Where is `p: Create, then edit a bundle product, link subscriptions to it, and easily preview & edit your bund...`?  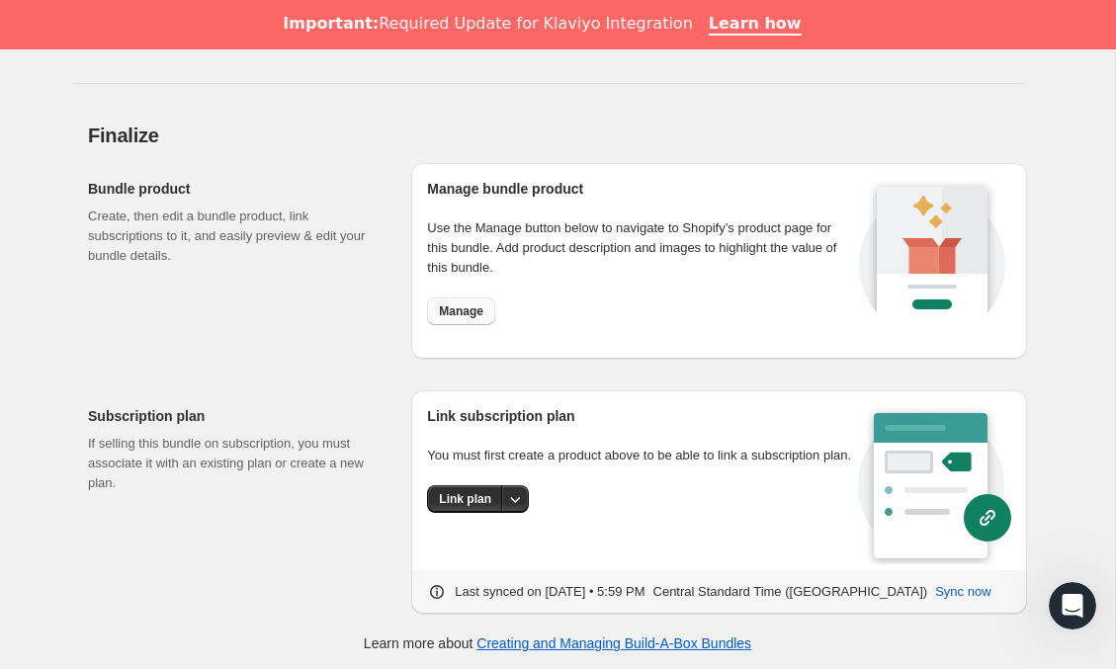
p: Create, then edit a bundle product, link subscriptions to it, and easily preview & edit your bund... is located at coordinates (233, 236).